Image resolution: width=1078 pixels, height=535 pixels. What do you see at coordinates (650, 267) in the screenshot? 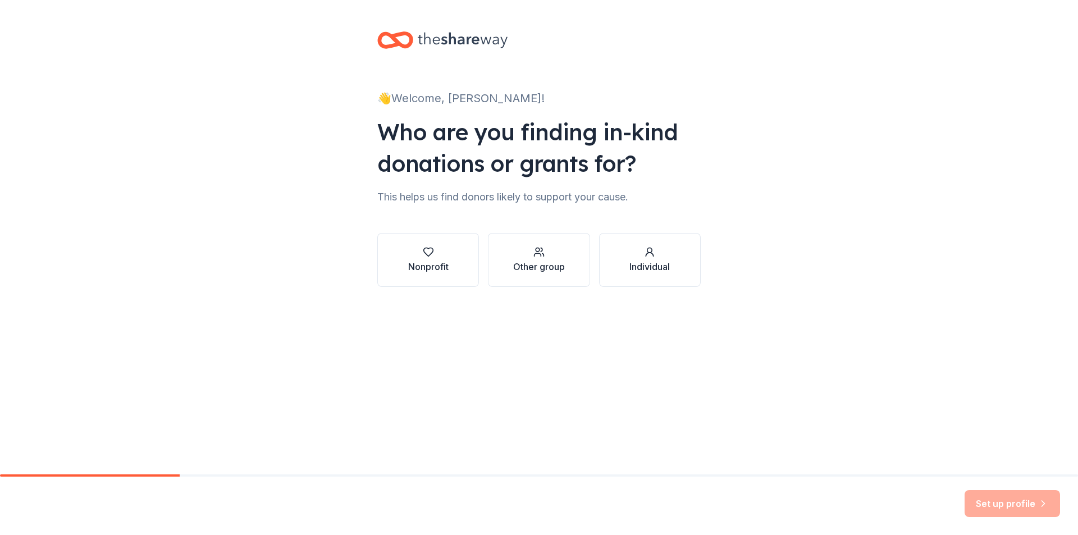
I see `div: Individual` at bounding box center [650, 267].